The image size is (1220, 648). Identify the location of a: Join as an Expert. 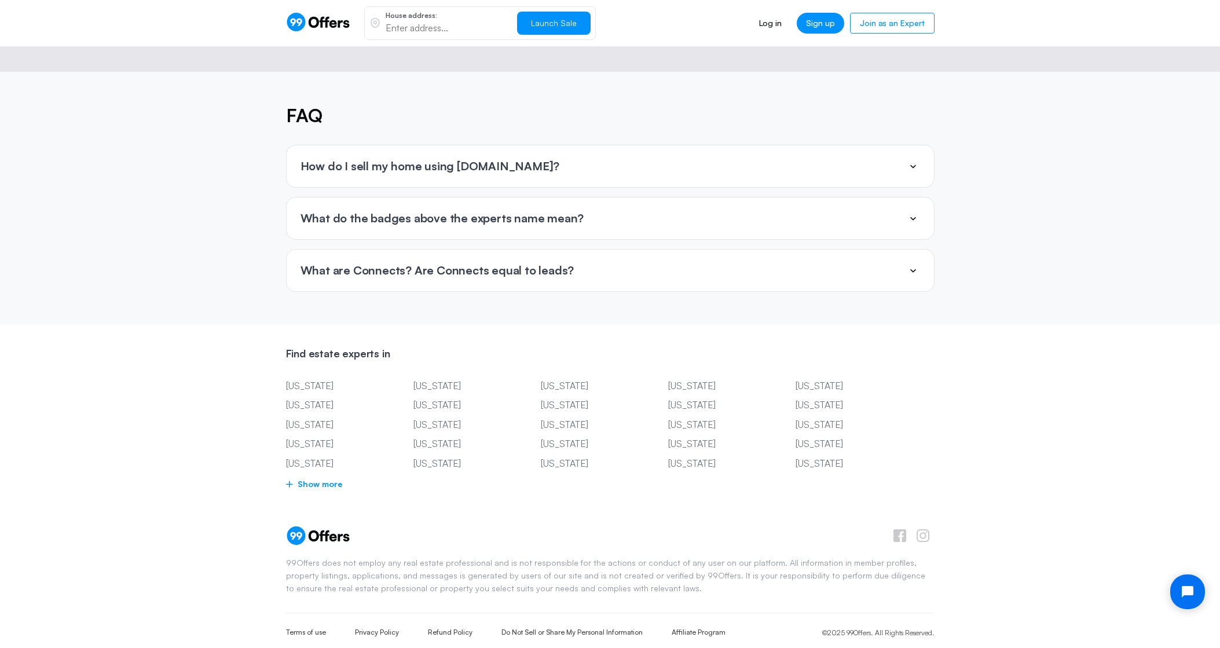
(892, 23).